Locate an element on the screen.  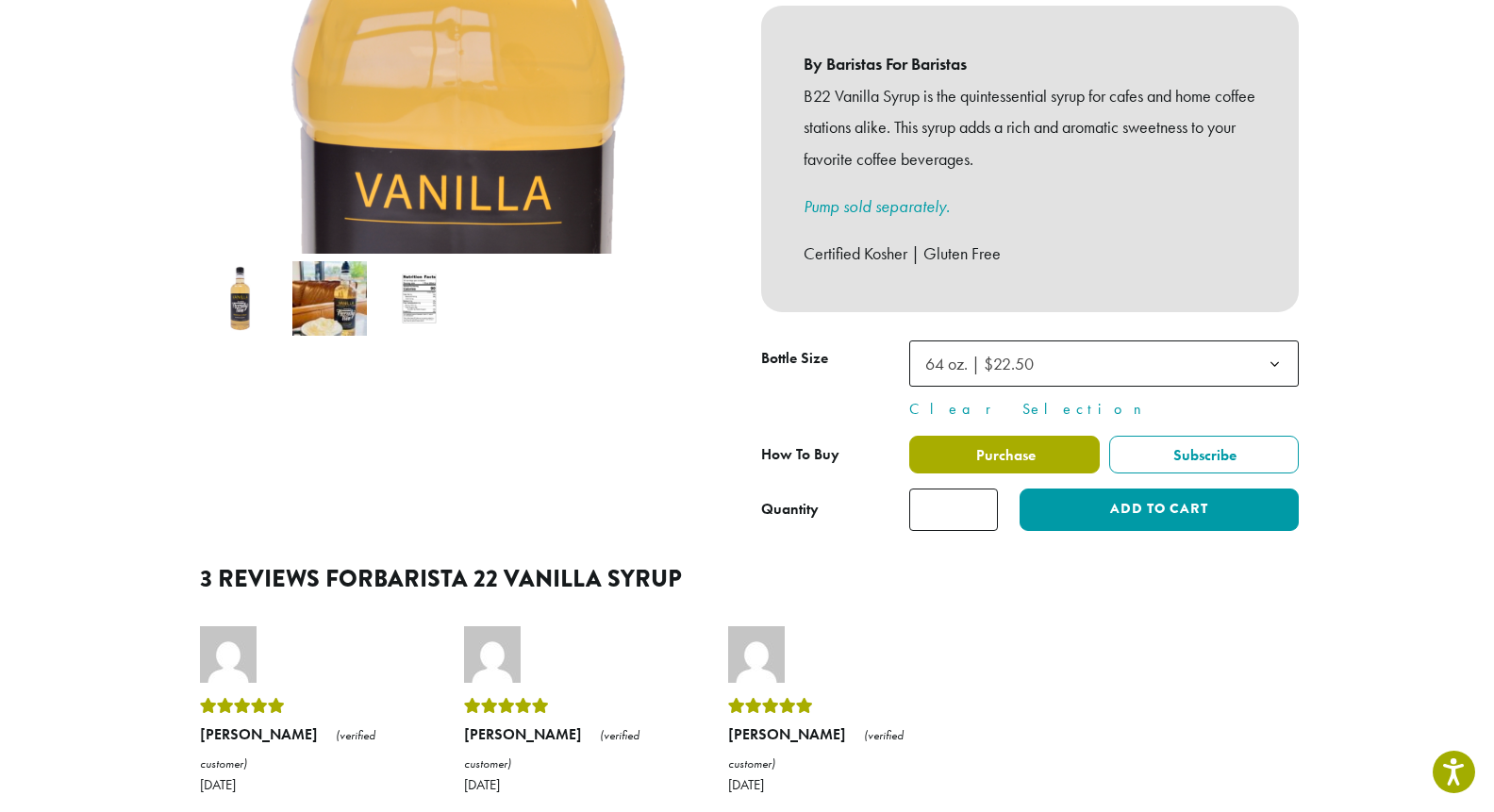
img: Barista 22 Vanilla Syrup is located at coordinates (239, 298).